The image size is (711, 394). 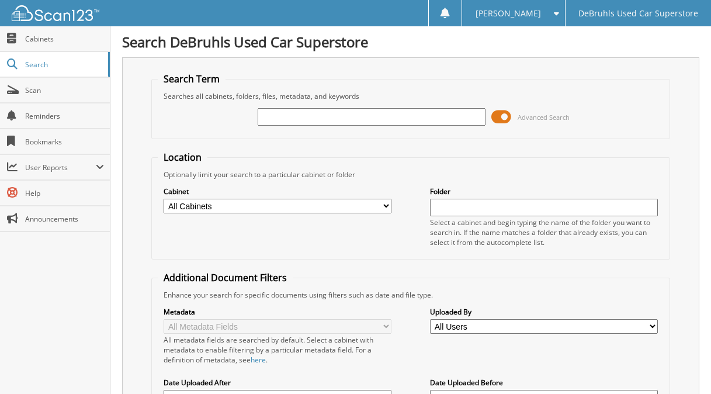 What do you see at coordinates (64, 39) in the screenshot?
I see `span: Cabinets` at bounding box center [64, 39].